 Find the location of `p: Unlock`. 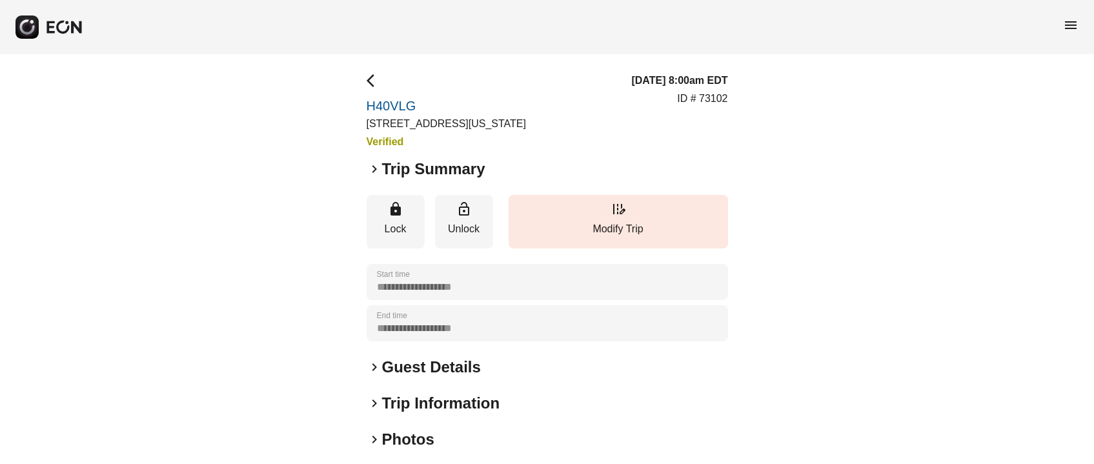

p: Unlock is located at coordinates (464, 229).